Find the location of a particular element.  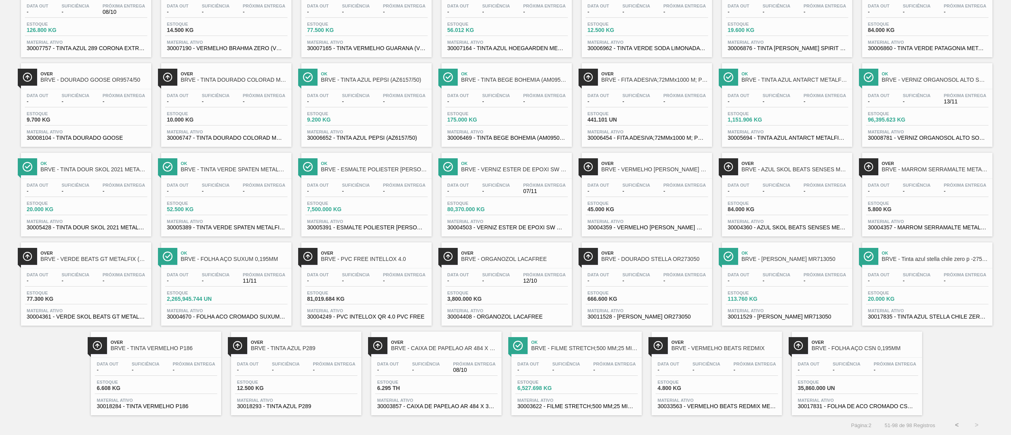

a: ÍconeOverBRVE - AZUL SKOL BEATS SENSES METALFIX AZ80925Data out-Suficiência-Próxima Entrega-Estoq... is located at coordinates (786, 192).